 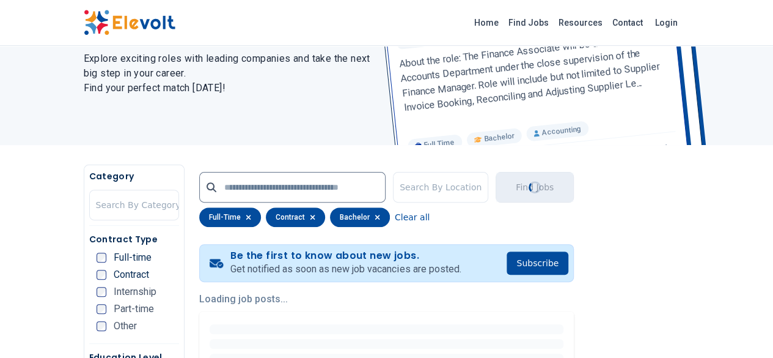 What do you see at coordinates (535, 187) in the screenshot?
I see `button: Find JobsLoading...` at bounding box center [535, 187].